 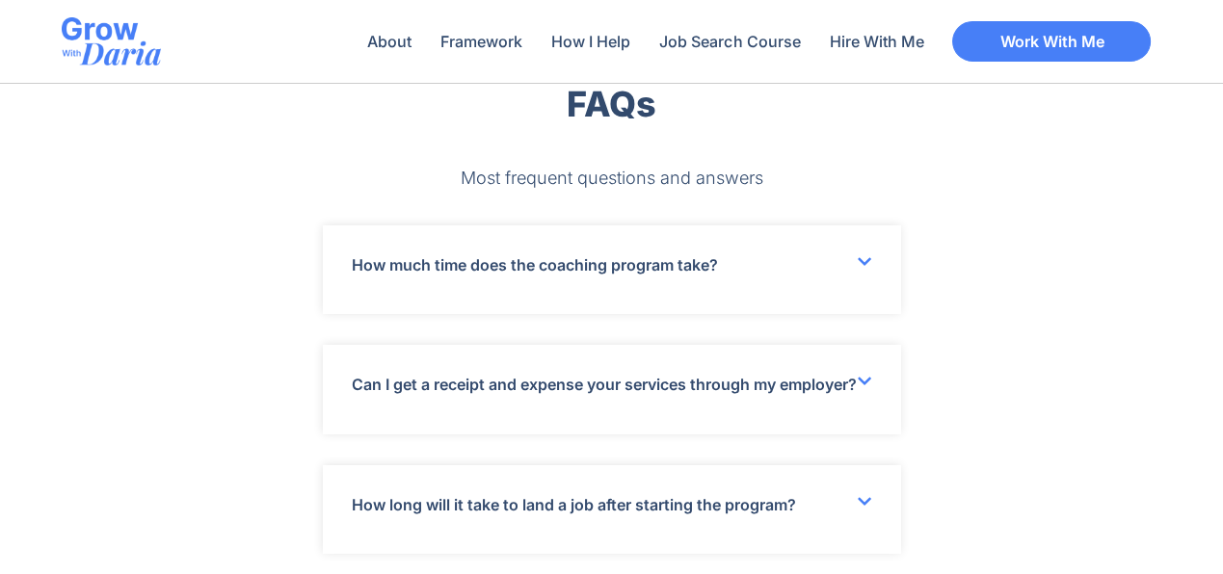 I want to click on a: Can I get a receipt and expense your services through my employer?, so click(x=604, y=385).